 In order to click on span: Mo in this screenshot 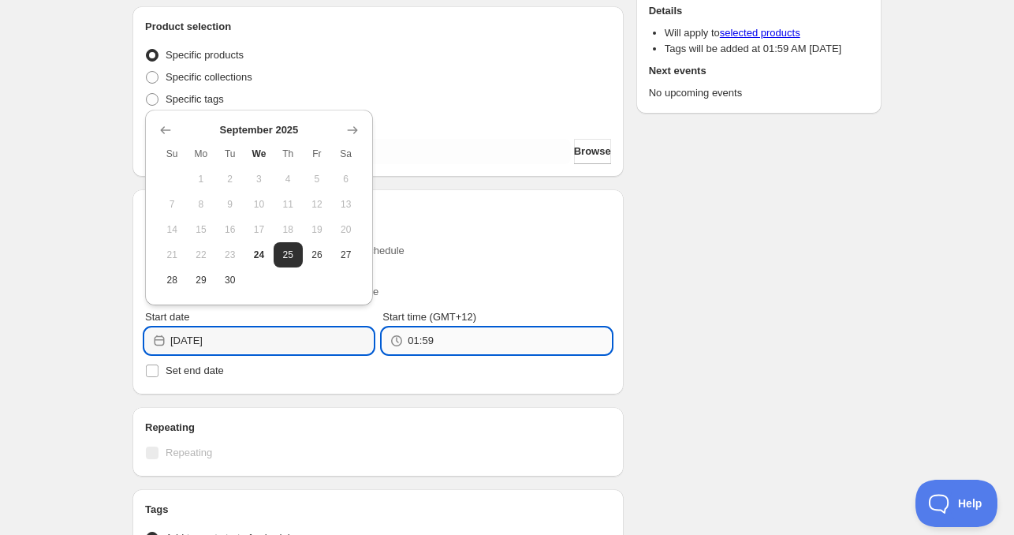, I will do `click(201, 154)`.